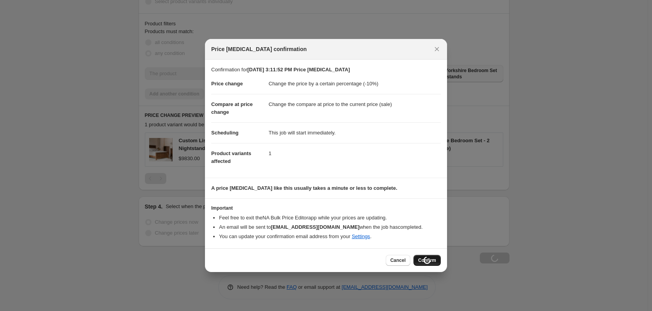 This screenshot has width=652, height=311. What do you see at coordinates (398, 261) in the screenshot?
I see `button: Cancel` at bounding box center [398, 261].